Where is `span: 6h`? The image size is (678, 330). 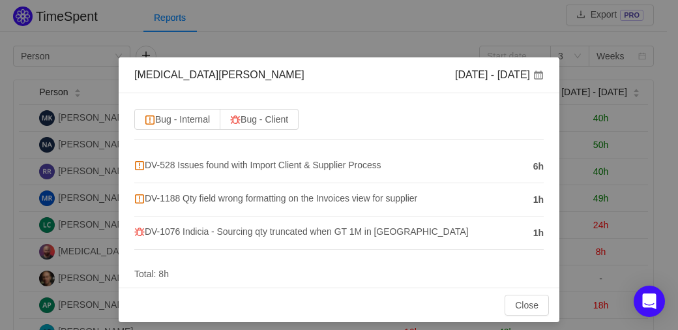 span: 6h is located at coordinates (539, 166).